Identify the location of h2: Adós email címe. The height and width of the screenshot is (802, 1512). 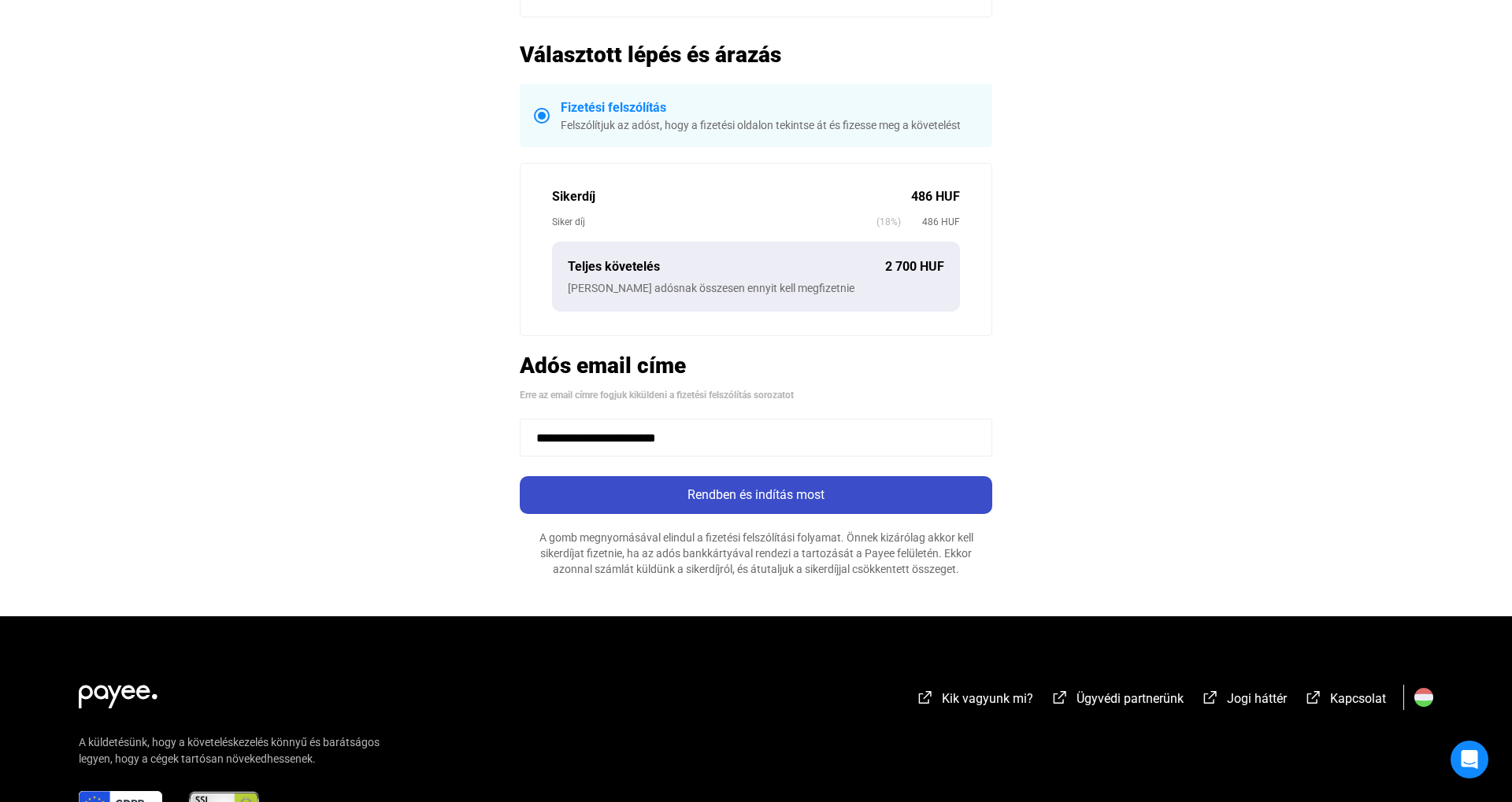
(756, 365).